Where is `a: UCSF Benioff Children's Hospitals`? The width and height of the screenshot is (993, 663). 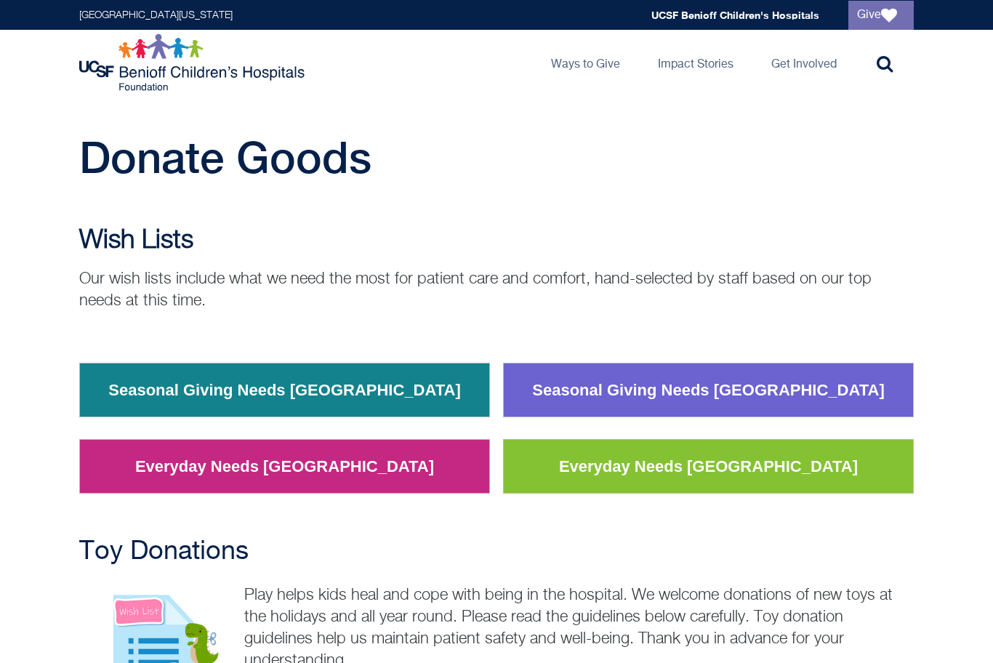
a: UCSF Benioff Children's Hospitals is located at coordinates (735, 15).